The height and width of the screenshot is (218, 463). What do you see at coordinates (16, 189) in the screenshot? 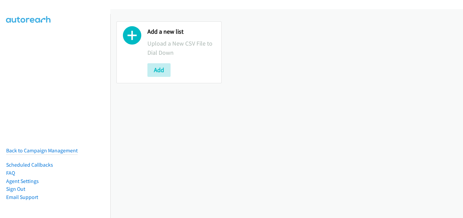
I see `a: Sign Out` at bounding box center [16, 189].